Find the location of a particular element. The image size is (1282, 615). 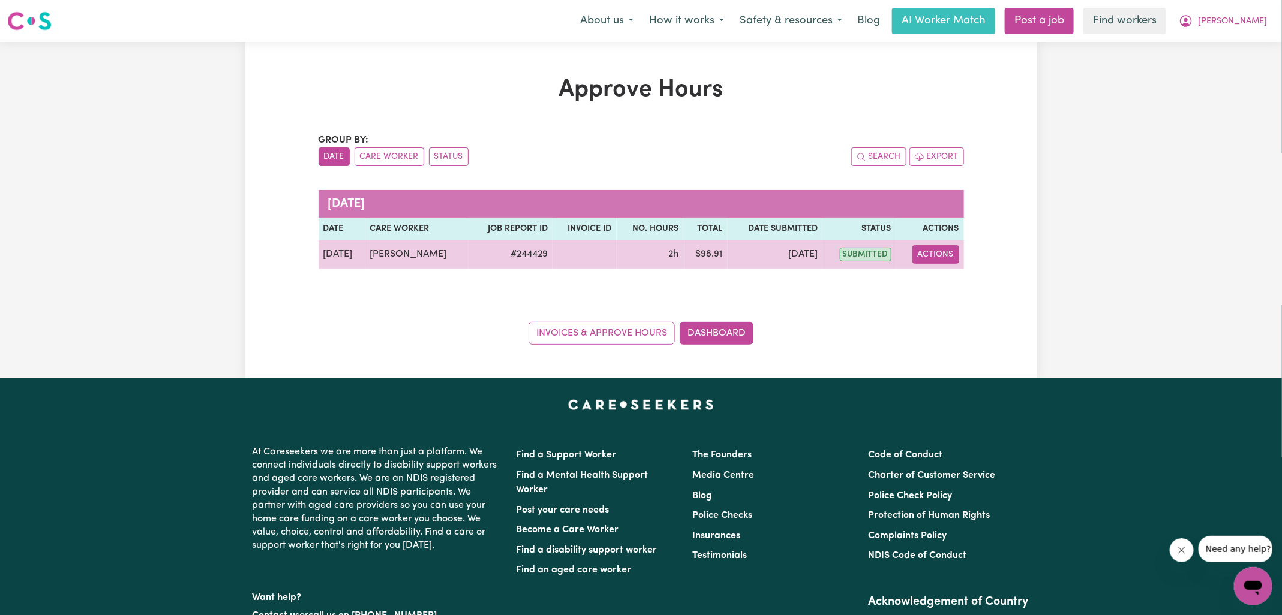

button: How it works is located at coordinates (686, 21).